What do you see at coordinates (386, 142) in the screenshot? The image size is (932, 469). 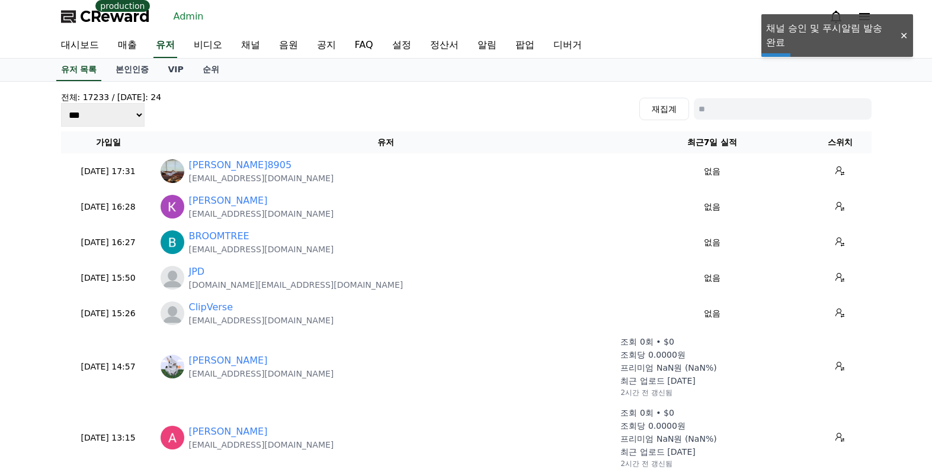 I see `th: 유저` at bounding box center [386, 142].